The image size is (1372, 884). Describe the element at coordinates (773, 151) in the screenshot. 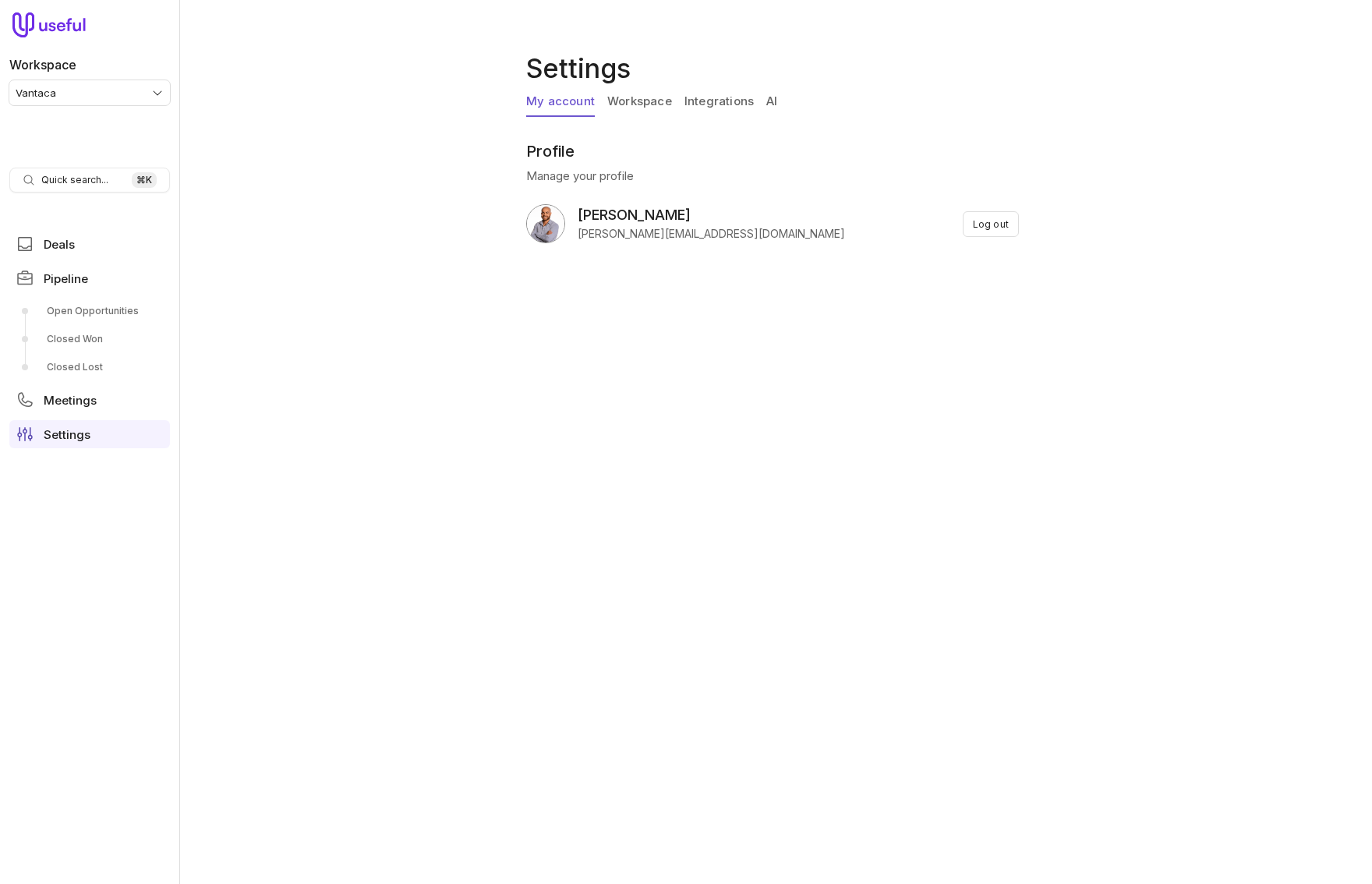

I see `h2: Profile` at that location.